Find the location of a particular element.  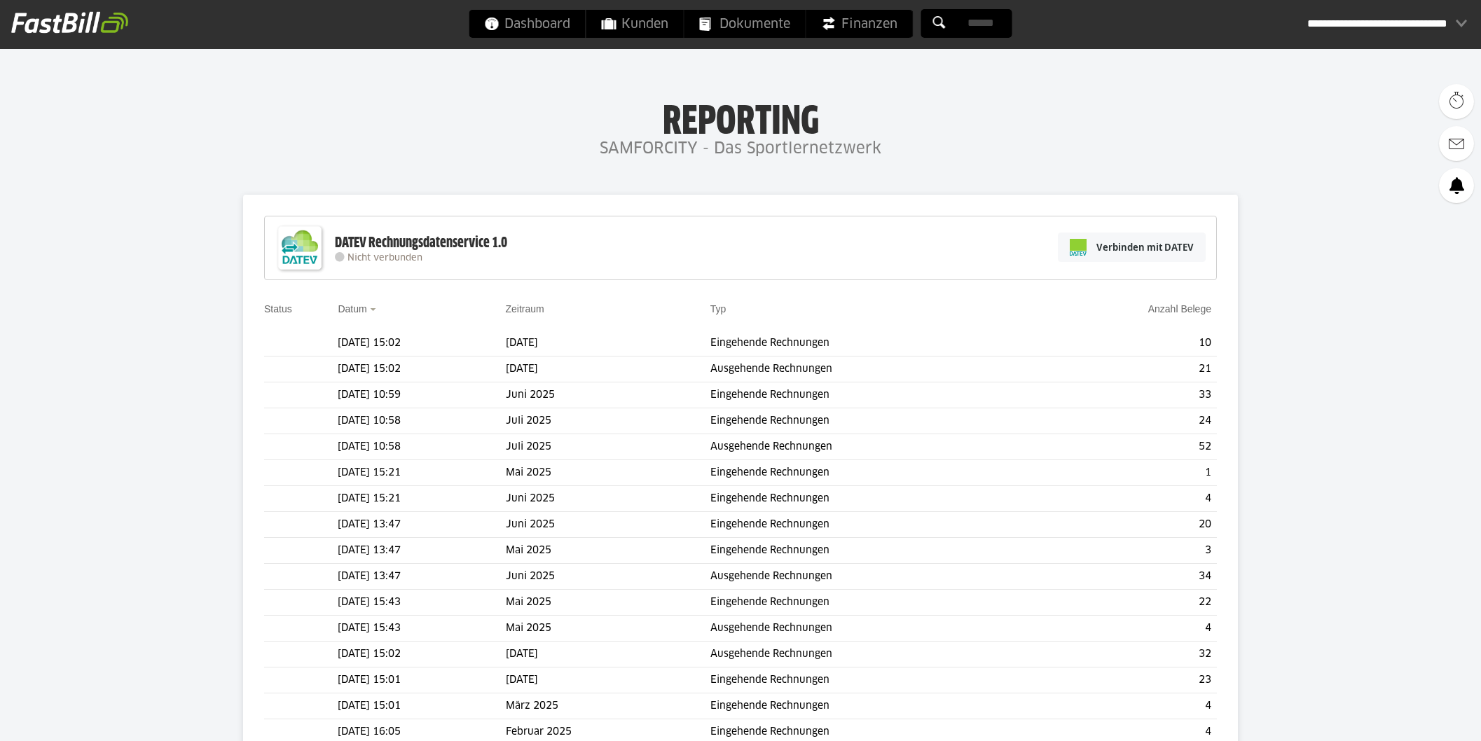

a: Typ is located at coordinates (718, 309).